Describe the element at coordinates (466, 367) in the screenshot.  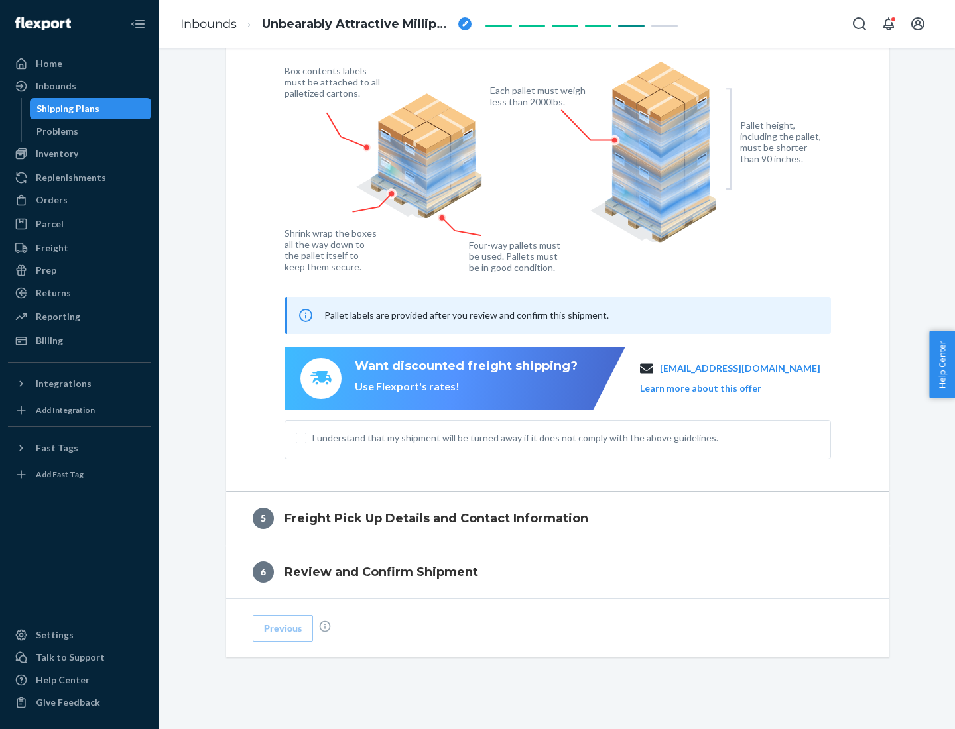
I see `div: Want discounted freight shipping?` at that location.